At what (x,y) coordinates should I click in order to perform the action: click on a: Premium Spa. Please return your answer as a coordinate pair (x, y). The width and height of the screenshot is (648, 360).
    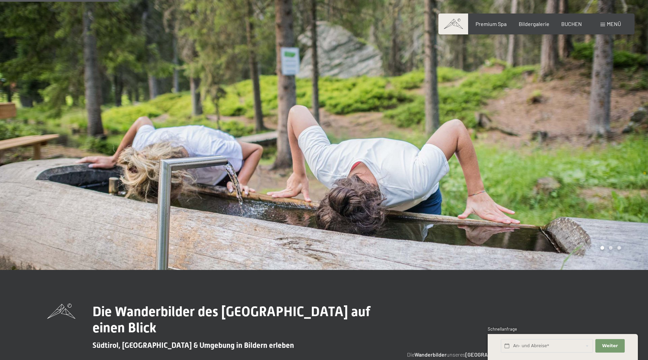
    Looking at the image, I should click on (491, 24).